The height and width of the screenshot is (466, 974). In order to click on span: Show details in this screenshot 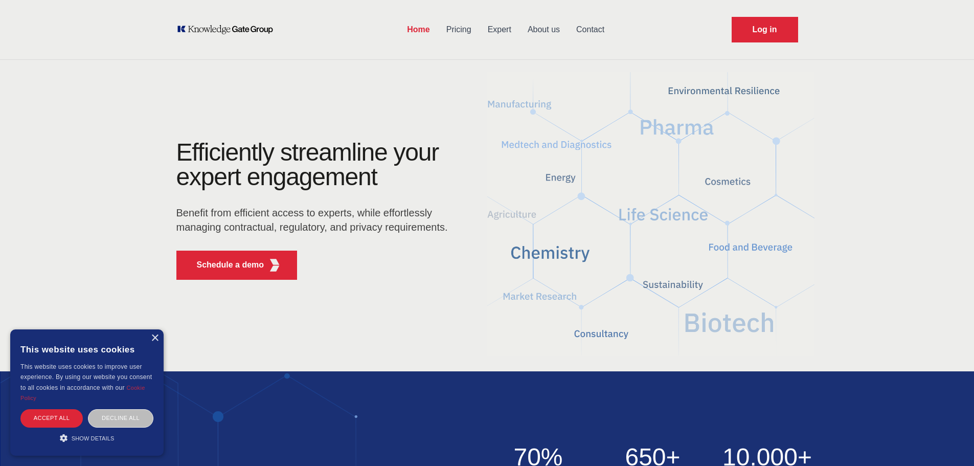, I will do `click(93, 438)`.